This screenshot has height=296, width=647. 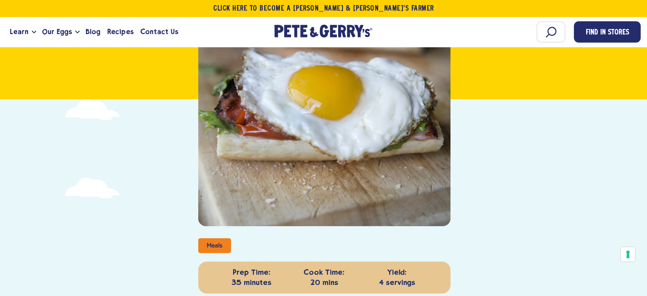 I want to click on button: Your consent preferences for tracking technologies, so click(x=628, y=254).